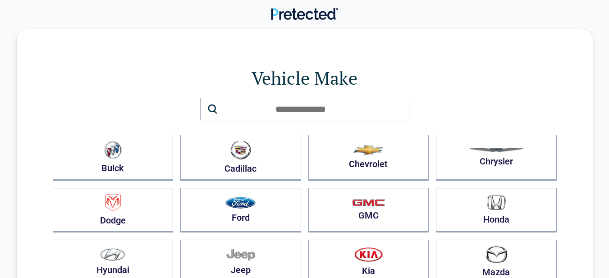 The image size is (609, 278). I want to click on button: Cadillac, so click(241, 158).